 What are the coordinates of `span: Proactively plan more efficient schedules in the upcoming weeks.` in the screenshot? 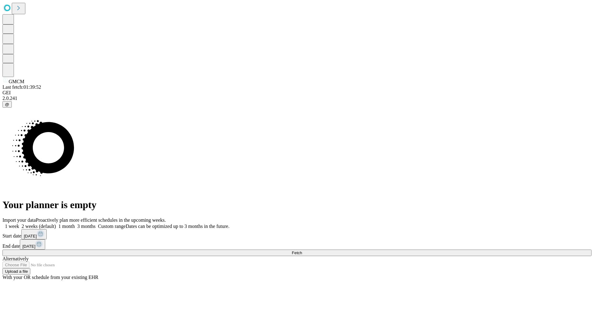 It's located at (101, 220).